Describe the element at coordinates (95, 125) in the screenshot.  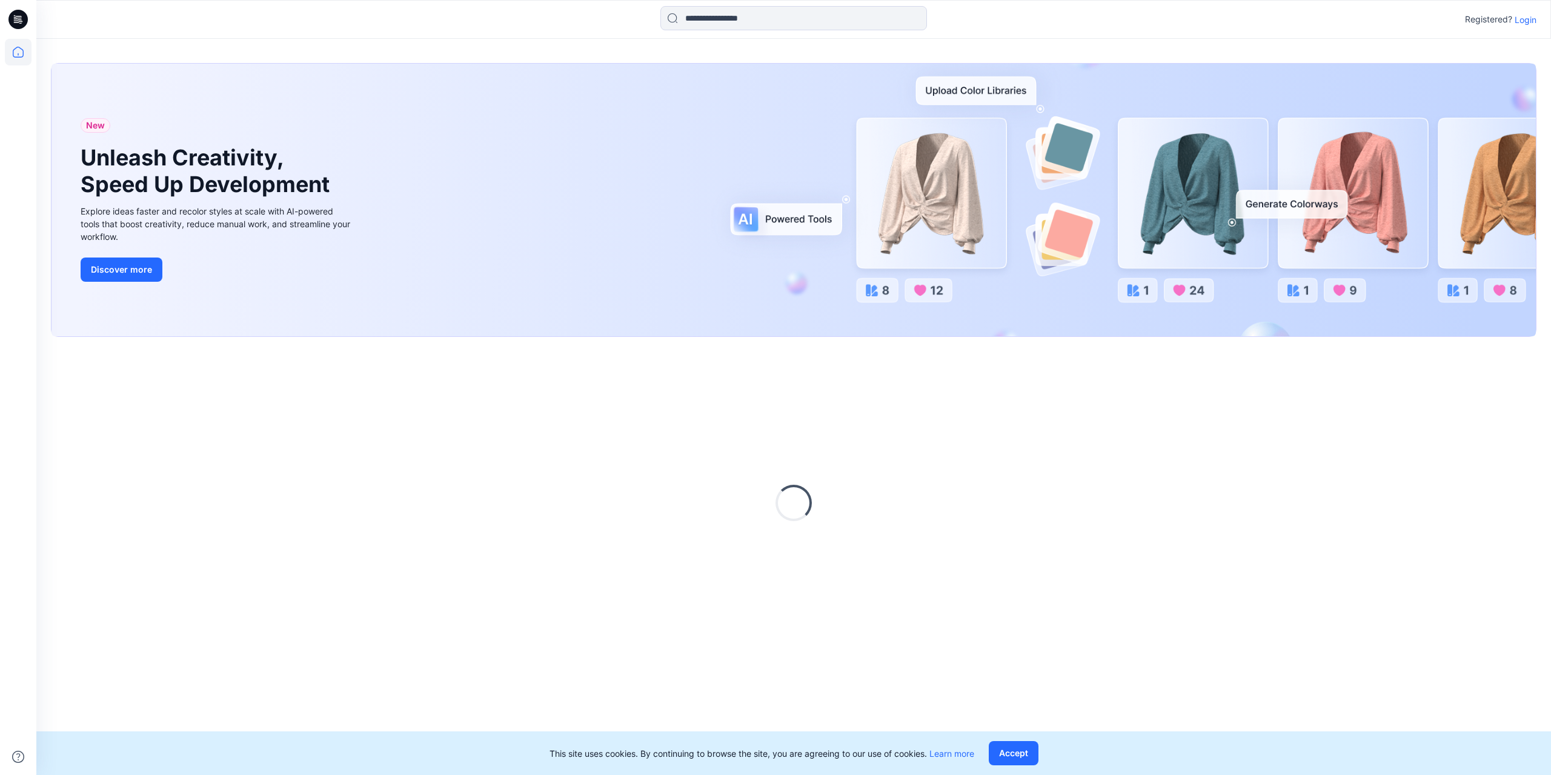
I see `span: New` at that location.